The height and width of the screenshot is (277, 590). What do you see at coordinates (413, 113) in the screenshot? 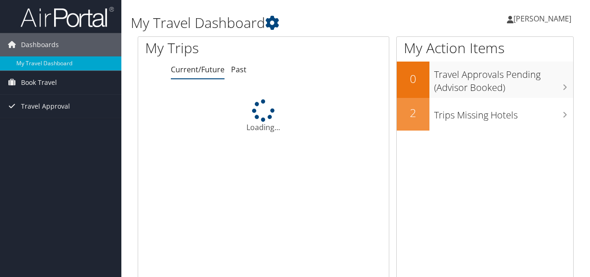
I see `h2: 2` at bounding box center [413, 113].